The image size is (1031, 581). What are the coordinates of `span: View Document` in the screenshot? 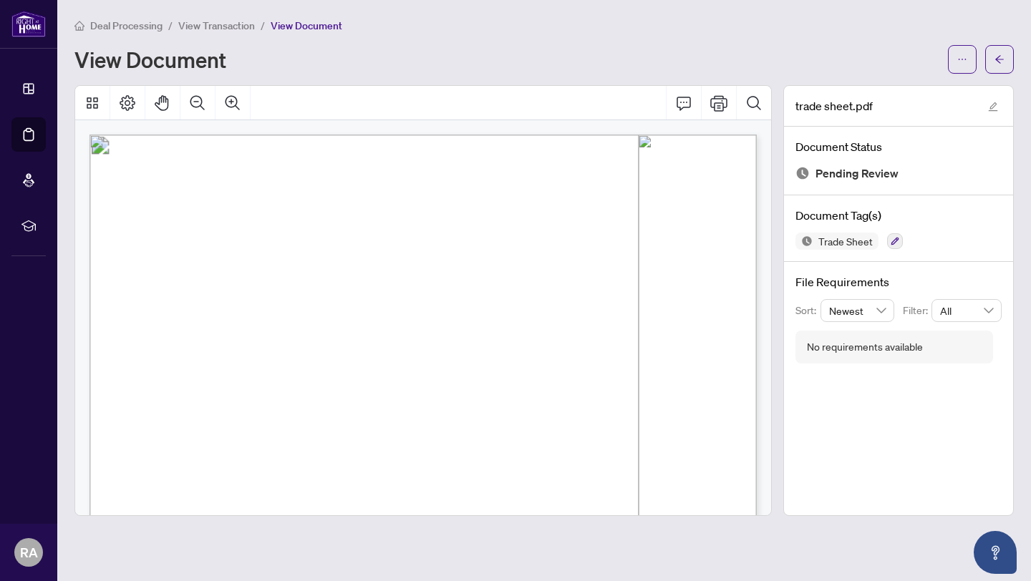 It's located at (306, 26).